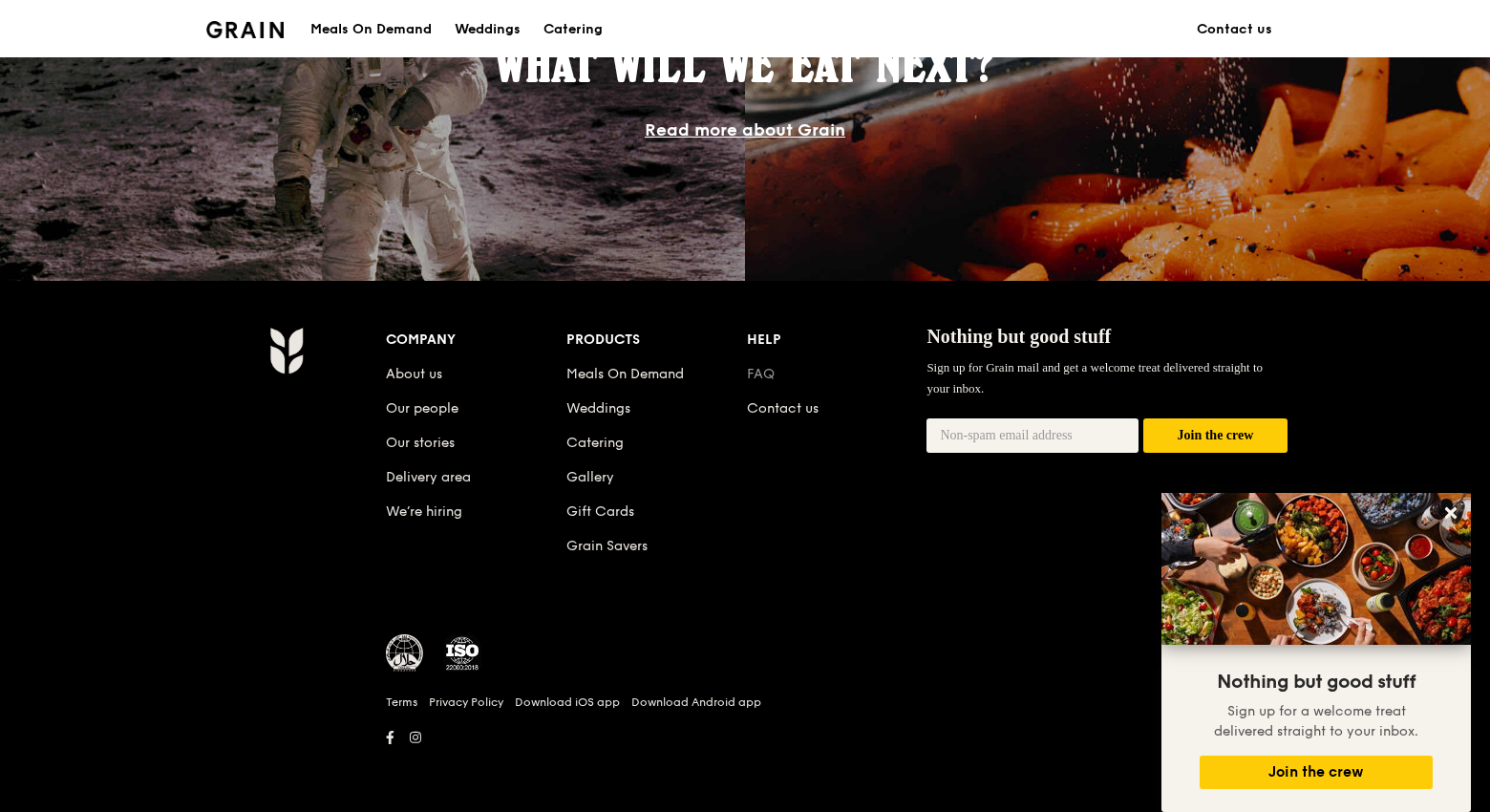 The image size is (1490, 812). Describe the element at coordinates (428, 476) in the screenshot. I see `a: Delivery area` at that location.